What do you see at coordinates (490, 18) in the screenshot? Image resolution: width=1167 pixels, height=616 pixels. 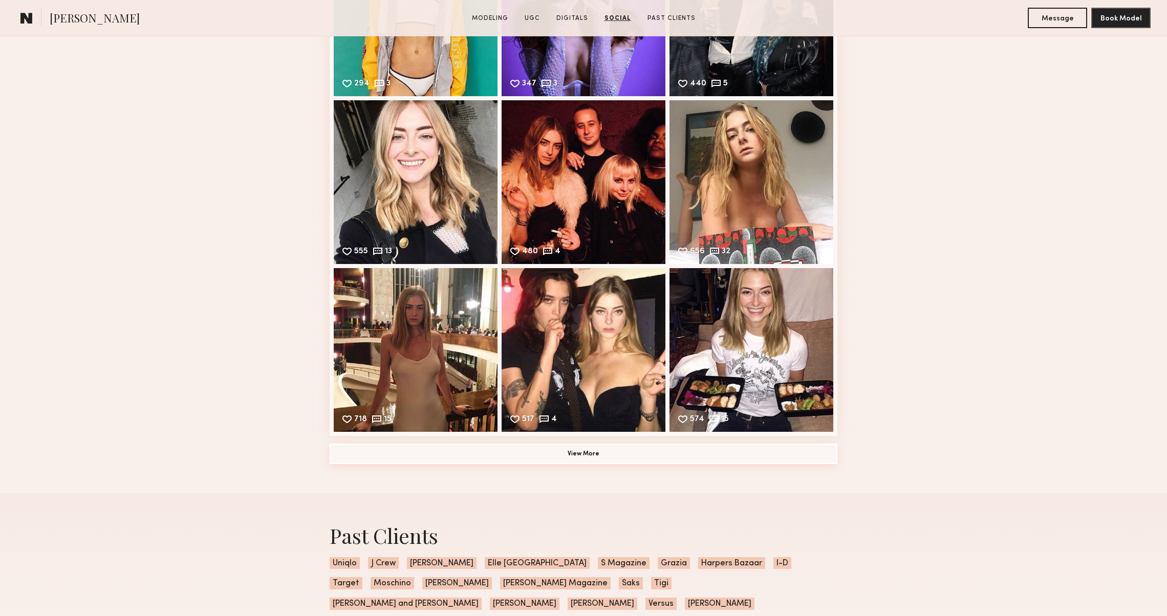 I see `a: Modeling` at bounding box center [490, 18].